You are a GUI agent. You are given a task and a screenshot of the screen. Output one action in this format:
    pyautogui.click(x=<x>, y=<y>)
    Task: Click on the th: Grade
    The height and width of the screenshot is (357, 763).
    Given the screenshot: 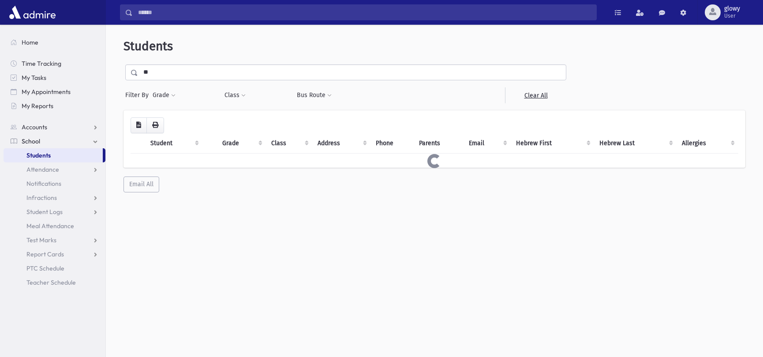 What is the action you would take?
    pyautogui.click(x=241, y=143)
    